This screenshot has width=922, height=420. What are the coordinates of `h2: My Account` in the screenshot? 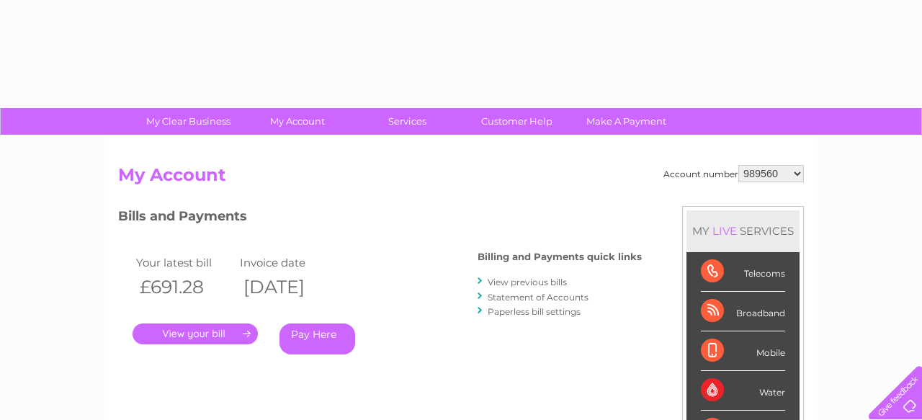 It's located at (461, 179).